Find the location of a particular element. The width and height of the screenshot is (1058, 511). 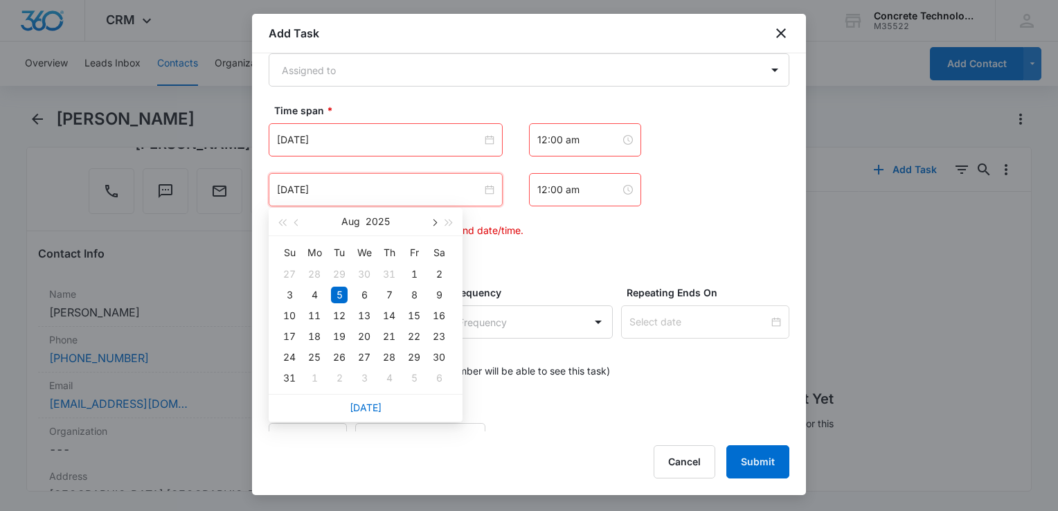

label: Time span is located at coordinates (534, 110).